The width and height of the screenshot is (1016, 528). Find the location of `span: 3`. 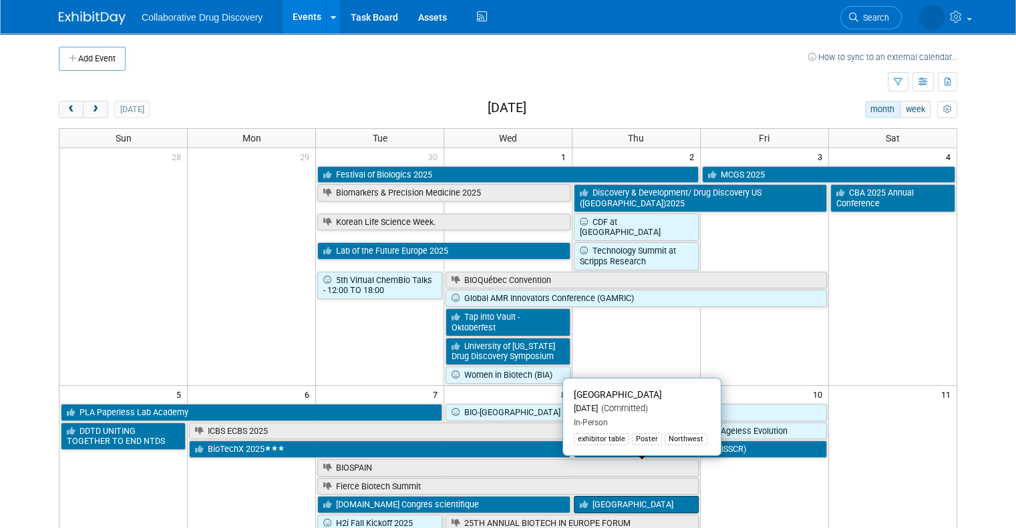

span: 3 is located at coordinates (822, 156).